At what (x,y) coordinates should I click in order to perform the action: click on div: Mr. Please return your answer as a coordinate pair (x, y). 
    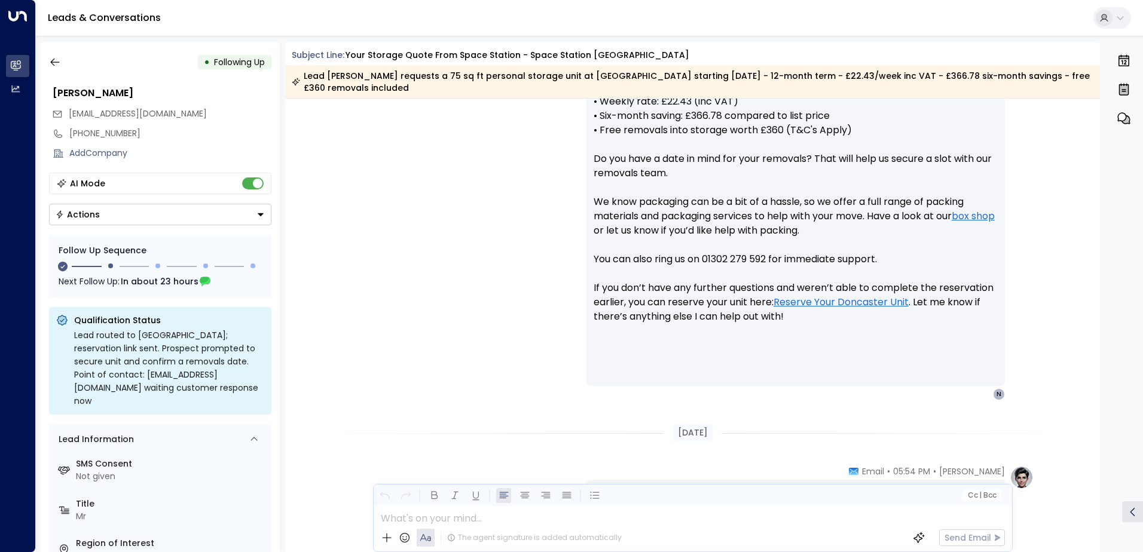
    Looking at the image, I should click on (171, 516).